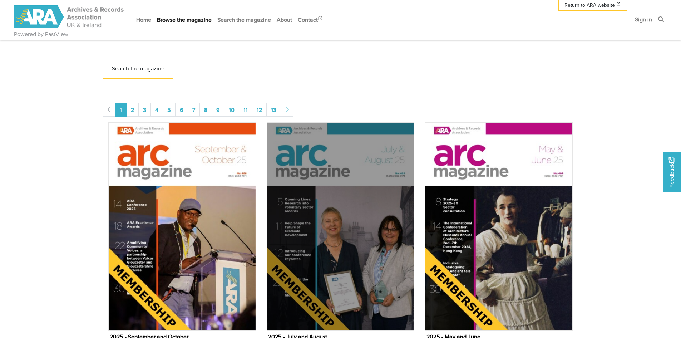 Image resolution: width=681 pixels, height=338 pixels. Describe the element at coordinates (311, 20) in the screenshot. I see `a: Contact` at that location.